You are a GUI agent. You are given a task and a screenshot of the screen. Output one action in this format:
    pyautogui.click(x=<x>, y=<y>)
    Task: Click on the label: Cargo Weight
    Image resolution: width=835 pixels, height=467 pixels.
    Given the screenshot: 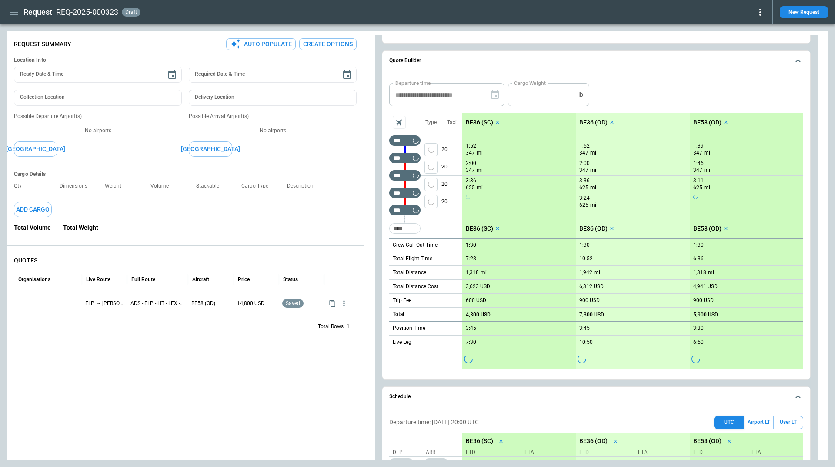 What is the action you would take?
    pyautogui.click(x=530, y=83)
    